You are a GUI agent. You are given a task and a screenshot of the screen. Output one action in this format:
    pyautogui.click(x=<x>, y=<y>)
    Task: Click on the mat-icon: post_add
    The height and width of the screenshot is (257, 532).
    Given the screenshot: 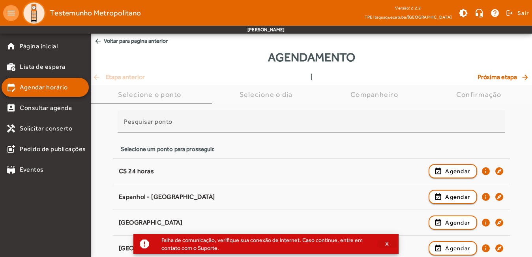 What is the action you would take?
    pyautogui.click(x=11, y=149)
    